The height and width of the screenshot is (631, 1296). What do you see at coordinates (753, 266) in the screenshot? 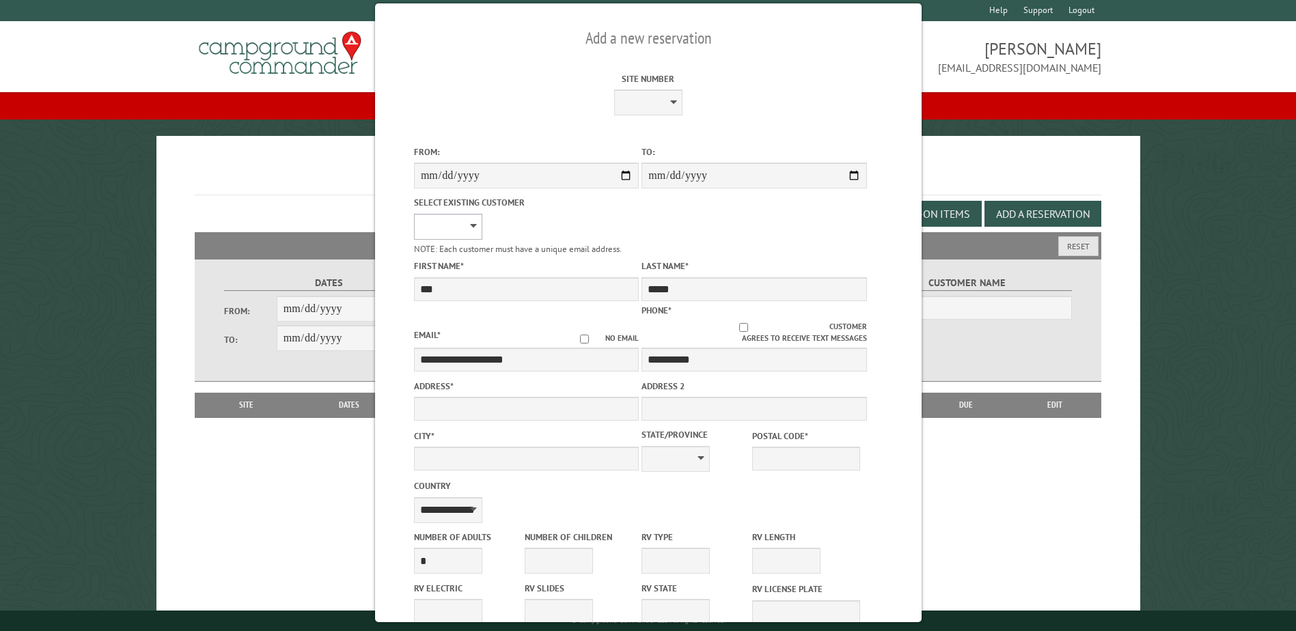
I see `label: Last Name` at bounding box center [753, 266].